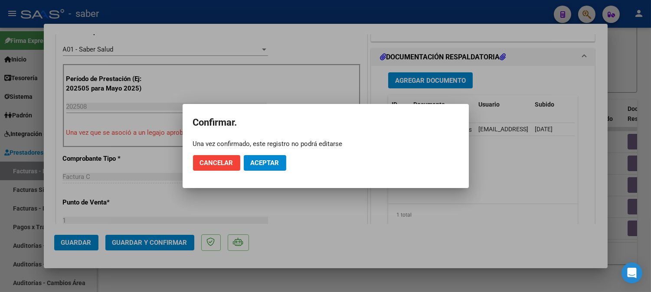  I want to click on div: Una vez confirmado, este registro no podrá editarse, so click(326, 144).